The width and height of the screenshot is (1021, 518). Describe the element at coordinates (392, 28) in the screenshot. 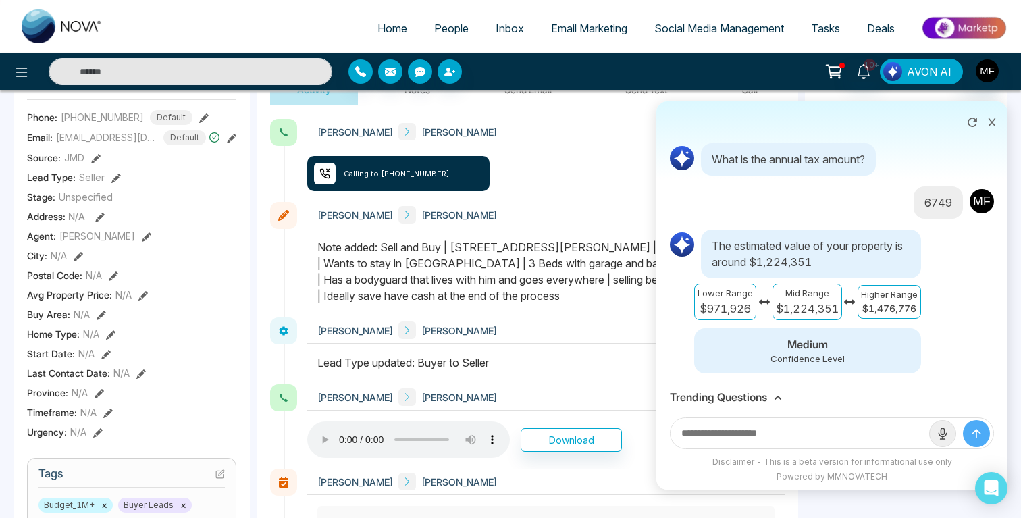

I see `a: Home` at that location.